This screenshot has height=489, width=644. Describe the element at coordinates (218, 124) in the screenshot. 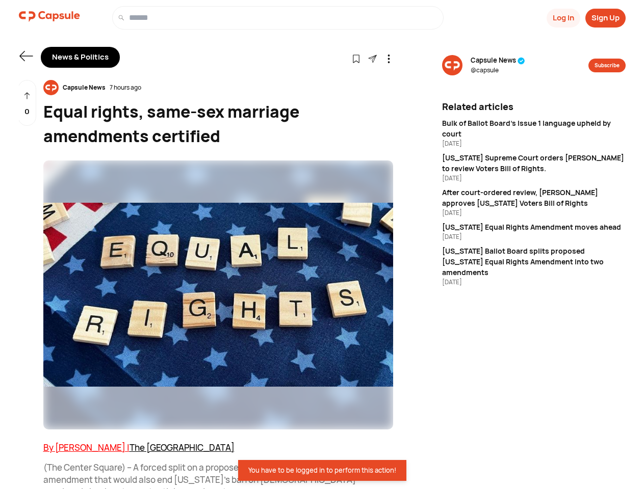

I see `div: Equal rights, same-sex marriage amendments certified` at that location.